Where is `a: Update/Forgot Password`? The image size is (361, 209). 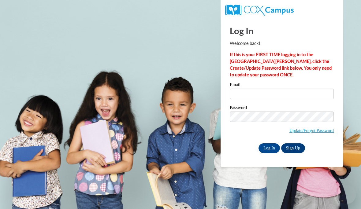 a: Update/Forgot Password is located at coordinates (312, 131).